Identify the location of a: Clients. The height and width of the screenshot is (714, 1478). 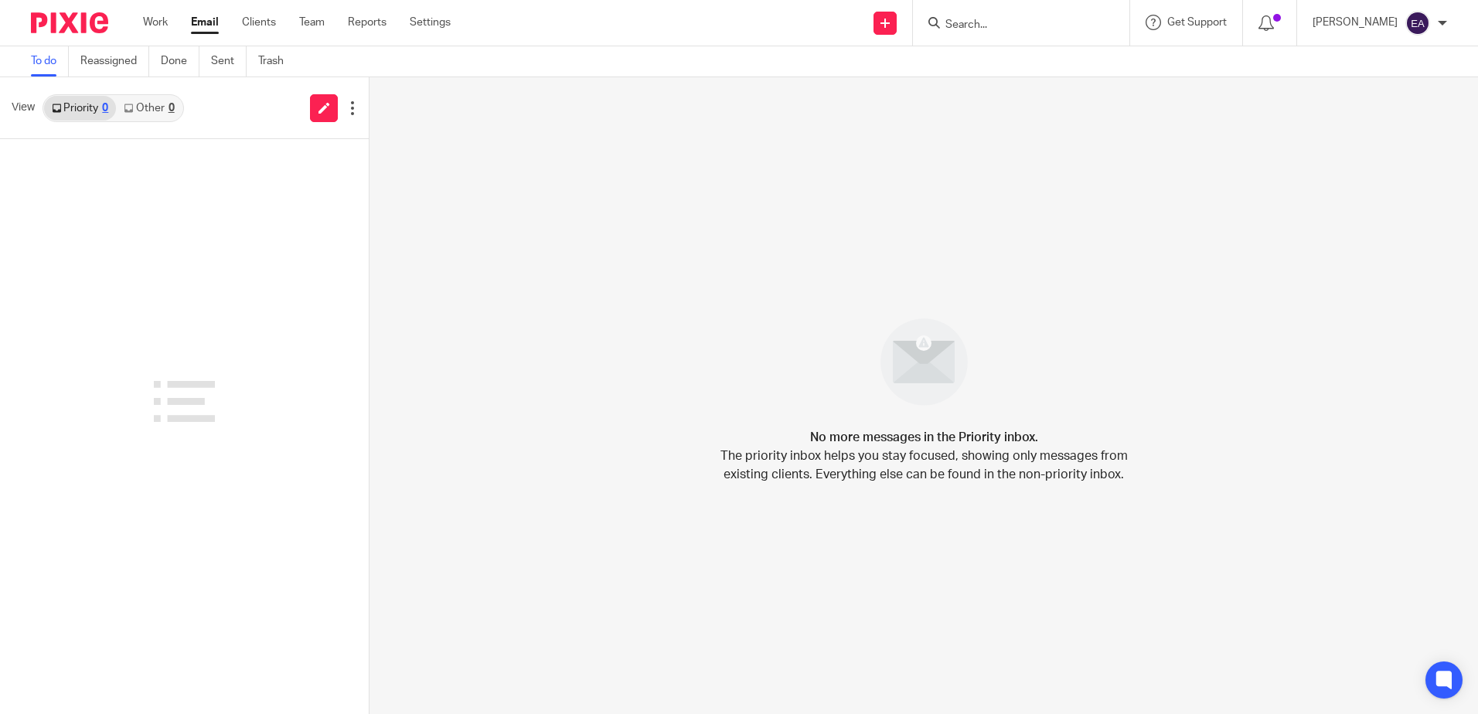
(259, 22).